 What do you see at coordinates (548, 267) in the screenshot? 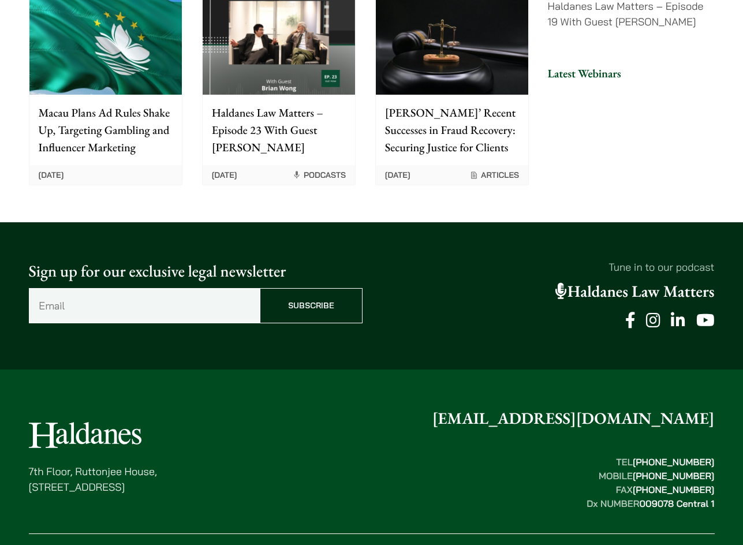
I see `p: Tune in to our podcast` at bounding box center [548, 267].